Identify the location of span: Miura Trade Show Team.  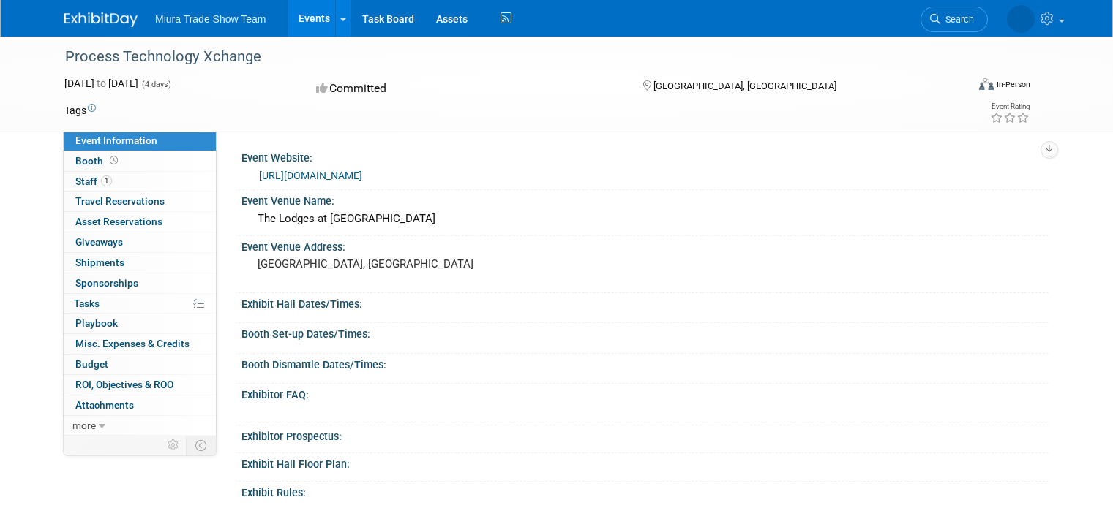
(210, 19).